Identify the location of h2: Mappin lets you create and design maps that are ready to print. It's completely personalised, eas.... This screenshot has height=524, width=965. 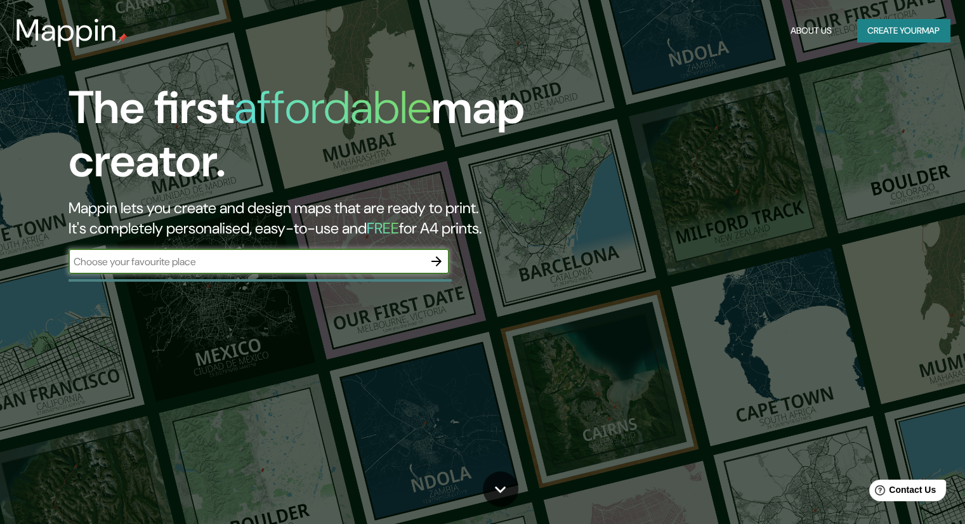
(310, 218).